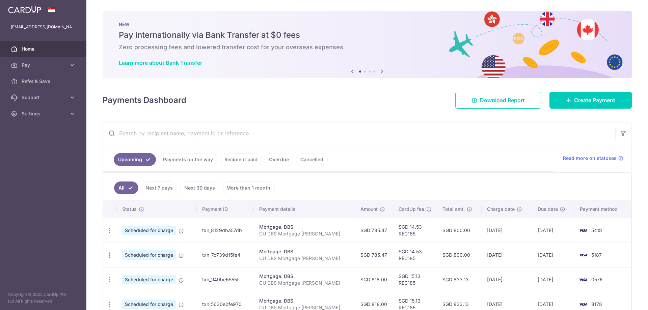 The width and height of the screenshot is (648, 310). I want to click on a: Download Report, so click(498, 100).